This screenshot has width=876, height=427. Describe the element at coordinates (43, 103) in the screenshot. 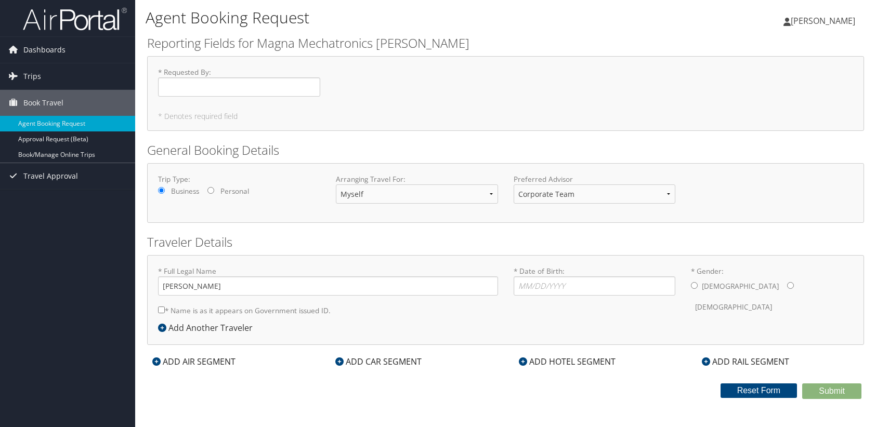

I see `span: Book Travel` at that location.